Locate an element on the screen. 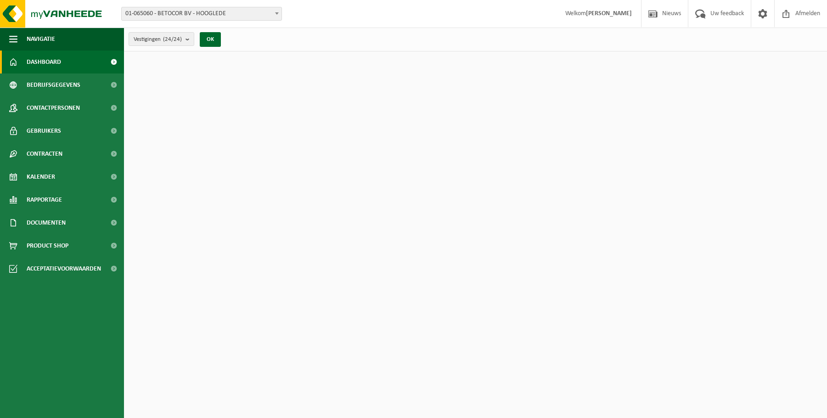  span: Product Shop is located at coordinates (47, 246).